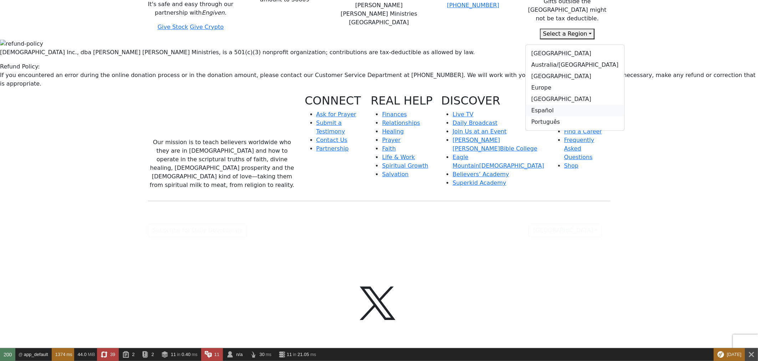 The width and height of the screenshot is (758, 361). What do you see at coordinates (222, 116) in the screenshot?
I see `img: Kenneth Copeland Ministries` at bounding box center [222, 116].